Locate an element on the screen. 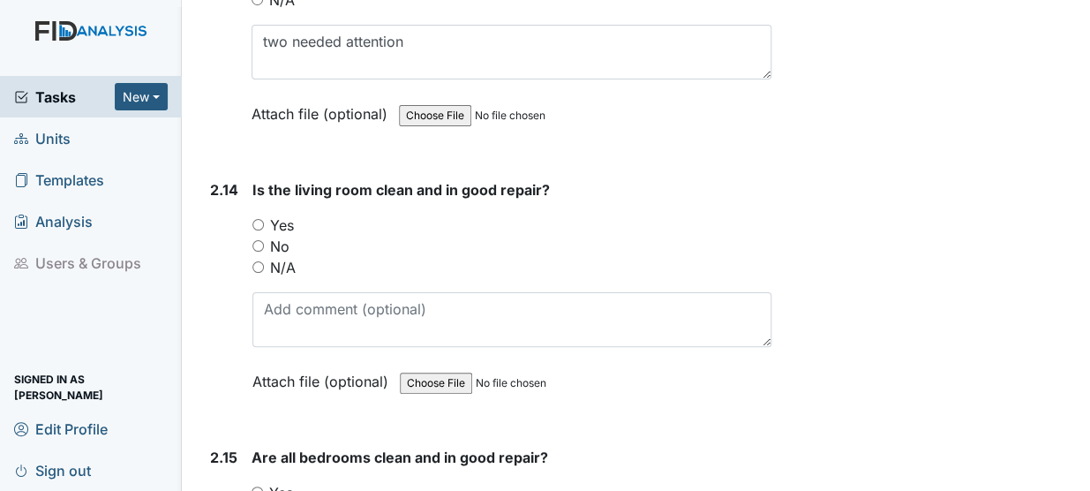  span: Are all bedrooms clean and in good repair? is located at coordinates (400, 457).